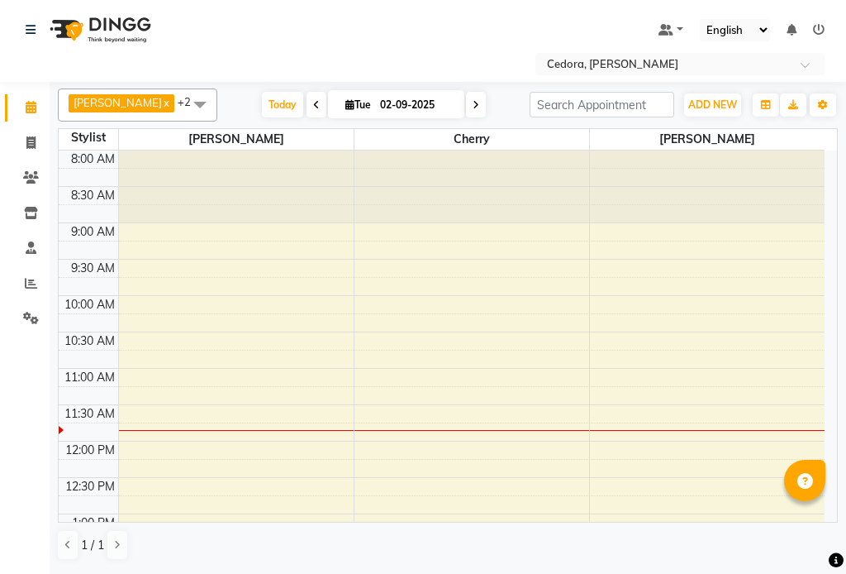 This screenshot has height=574, width=846. What do you see at coordinates (89, 413) in the screenshot?
I see `div: 11:30 AM` at bounding box center [89, 413].